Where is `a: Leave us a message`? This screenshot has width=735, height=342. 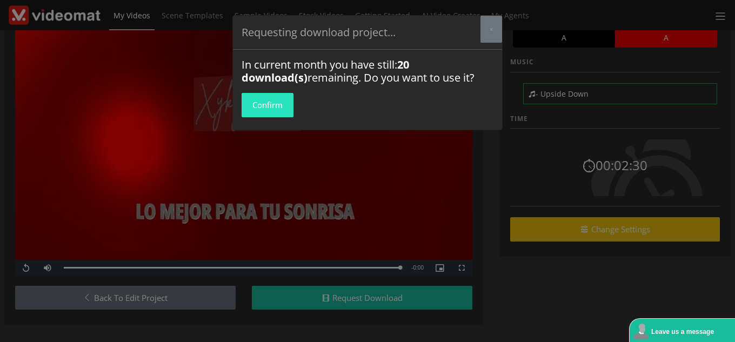
a: Leave us a message is located at coordinates (684, 332).